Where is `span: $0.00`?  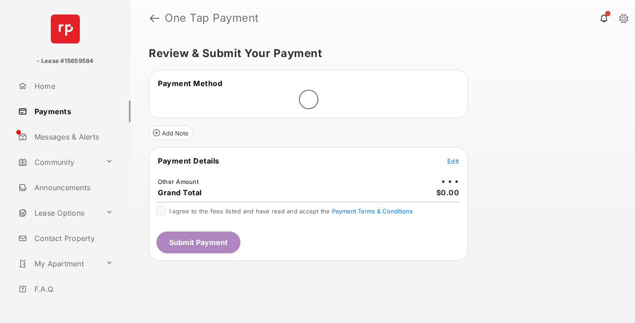
span: $0.00 is located at coordinates (448, 193).